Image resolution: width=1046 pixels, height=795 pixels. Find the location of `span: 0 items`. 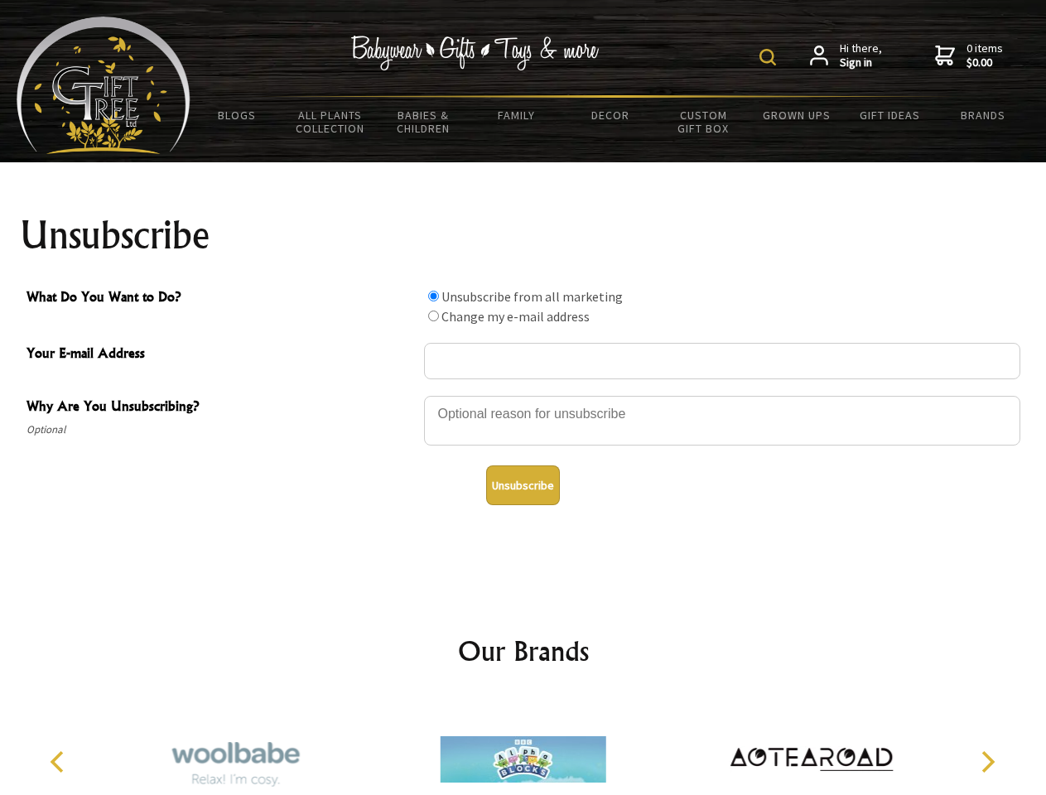

span: 0 items is located at coordinates (985, 56).